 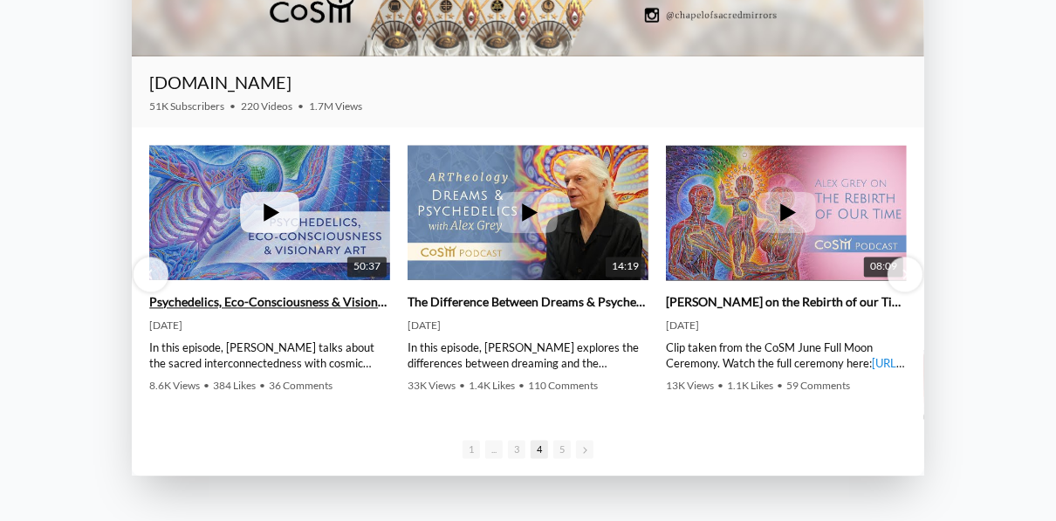 What do you see at coordinates (585, 449) in the screenshot?
I see `span: Go to next slide` at bounding box center [585, 449].